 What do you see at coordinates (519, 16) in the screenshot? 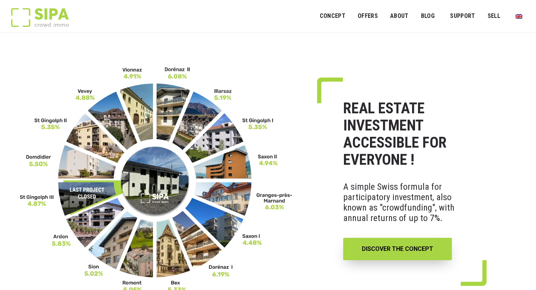
I see `a: Switch to` at bounding box center [519, 16].